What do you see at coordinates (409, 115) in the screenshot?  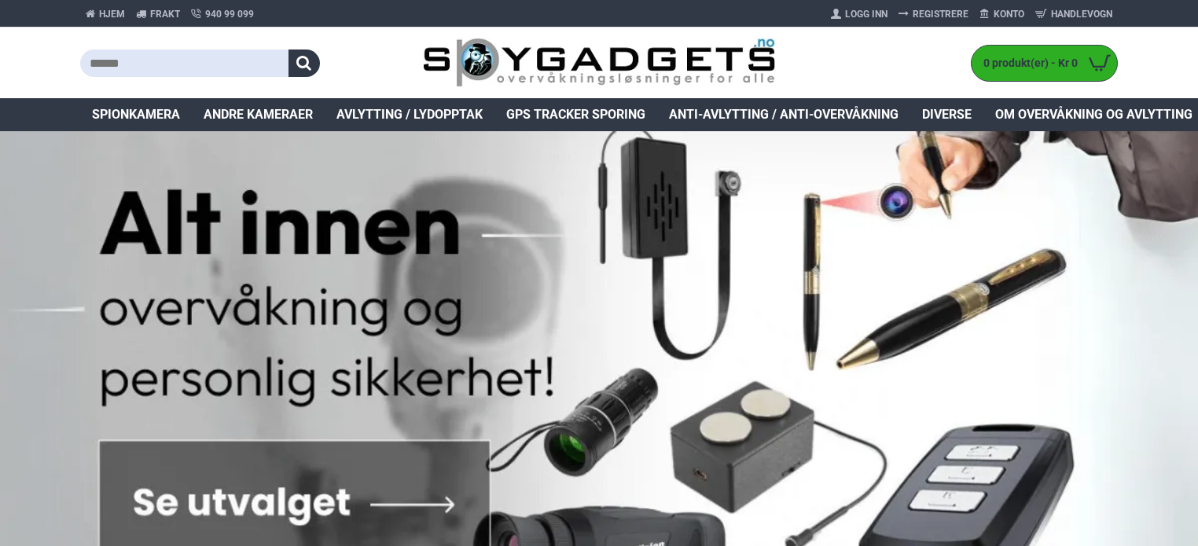 I see `a: Avlytting / Lydopptak` at bounding box center [409, 115].